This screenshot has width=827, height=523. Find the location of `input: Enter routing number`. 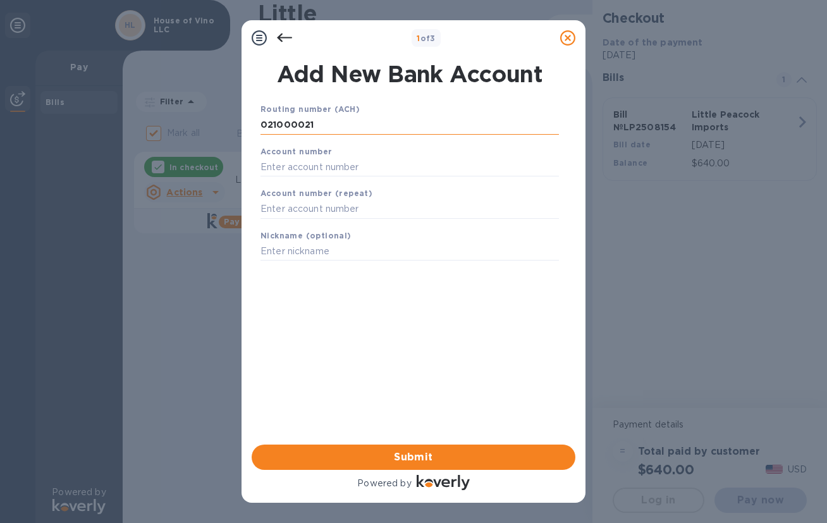

input: Enter routing number is located at coordinates (410, 125).